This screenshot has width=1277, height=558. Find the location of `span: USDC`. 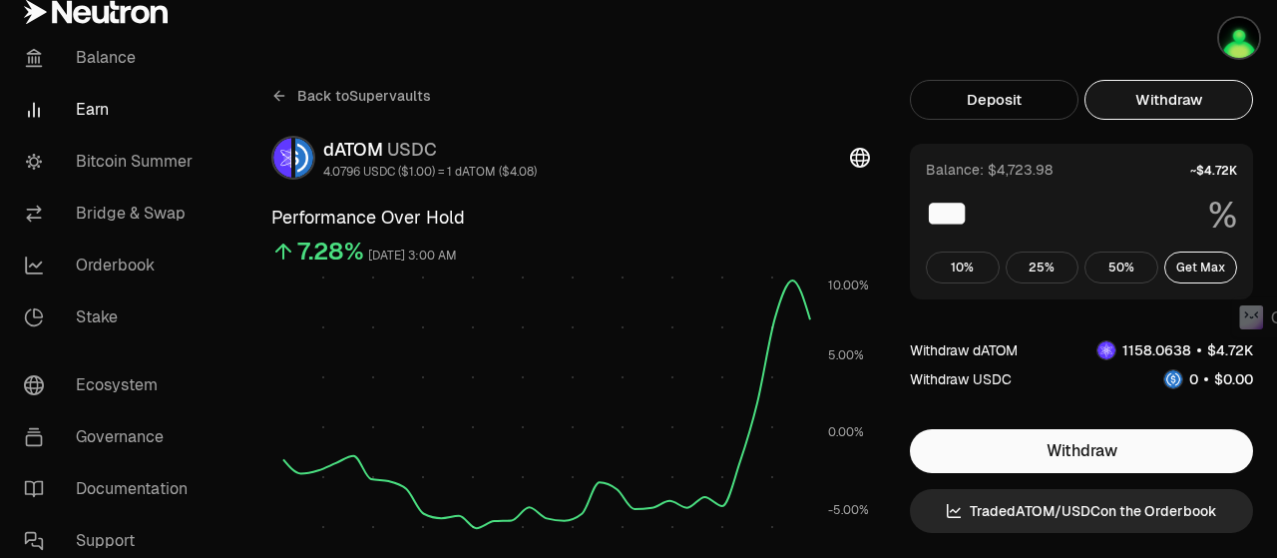

span: USDC is located at coordinates (412, 149).